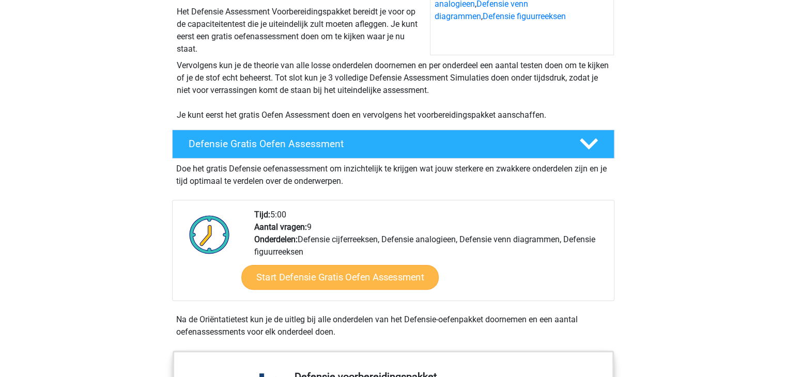 This screenshot has height=377, width=786. What do you see at coordinates (340, 277) in the screenshot?
I see `a: Start Defensie Gratis Oefen Assessment` at bounding box center [340, 277].